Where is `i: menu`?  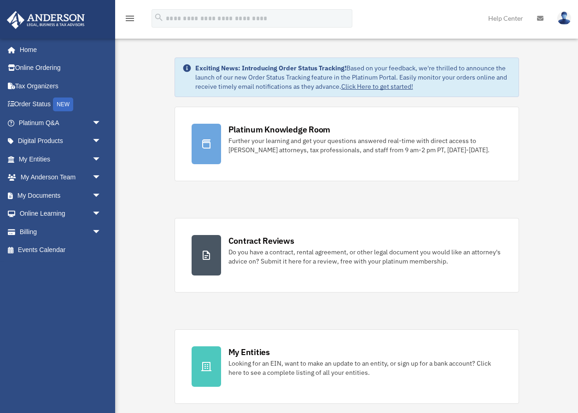 i: menu is located at coordinates (130, 18).